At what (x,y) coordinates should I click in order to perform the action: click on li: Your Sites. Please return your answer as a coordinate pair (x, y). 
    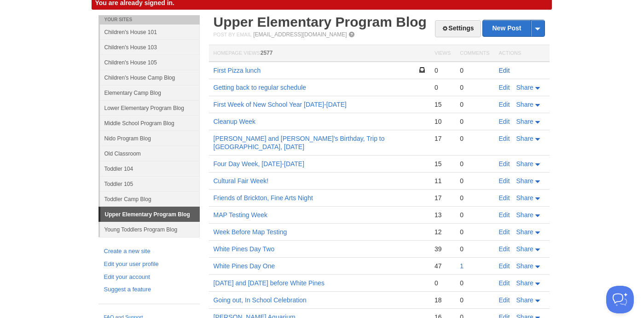
    Looking at the image, I should click on (149, 20).